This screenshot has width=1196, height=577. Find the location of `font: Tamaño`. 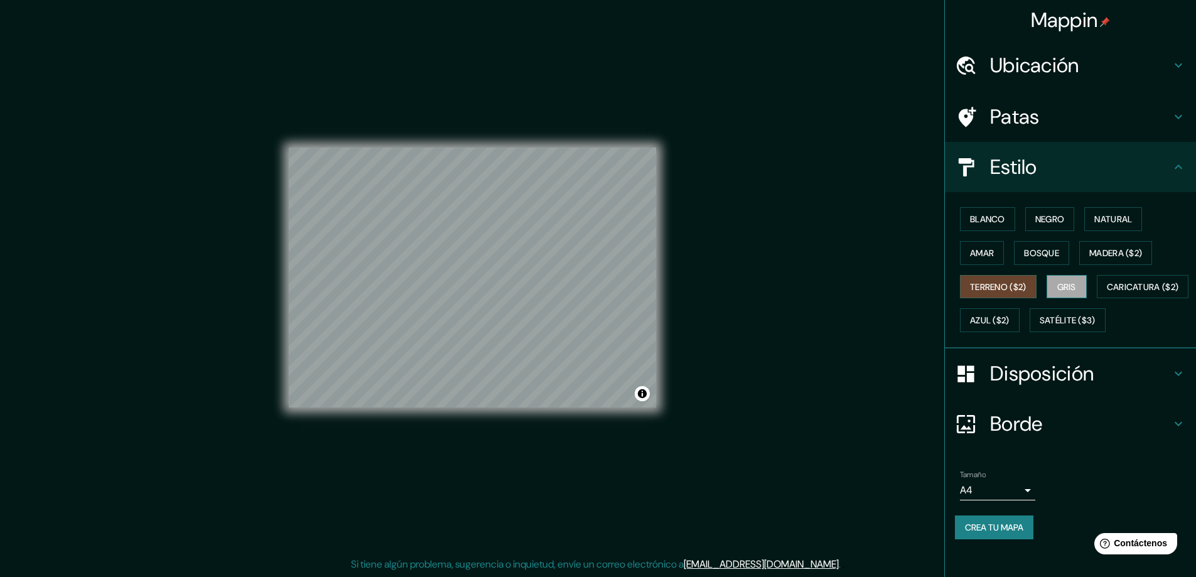

font: Tamaño is located at coordinates (972, 474).